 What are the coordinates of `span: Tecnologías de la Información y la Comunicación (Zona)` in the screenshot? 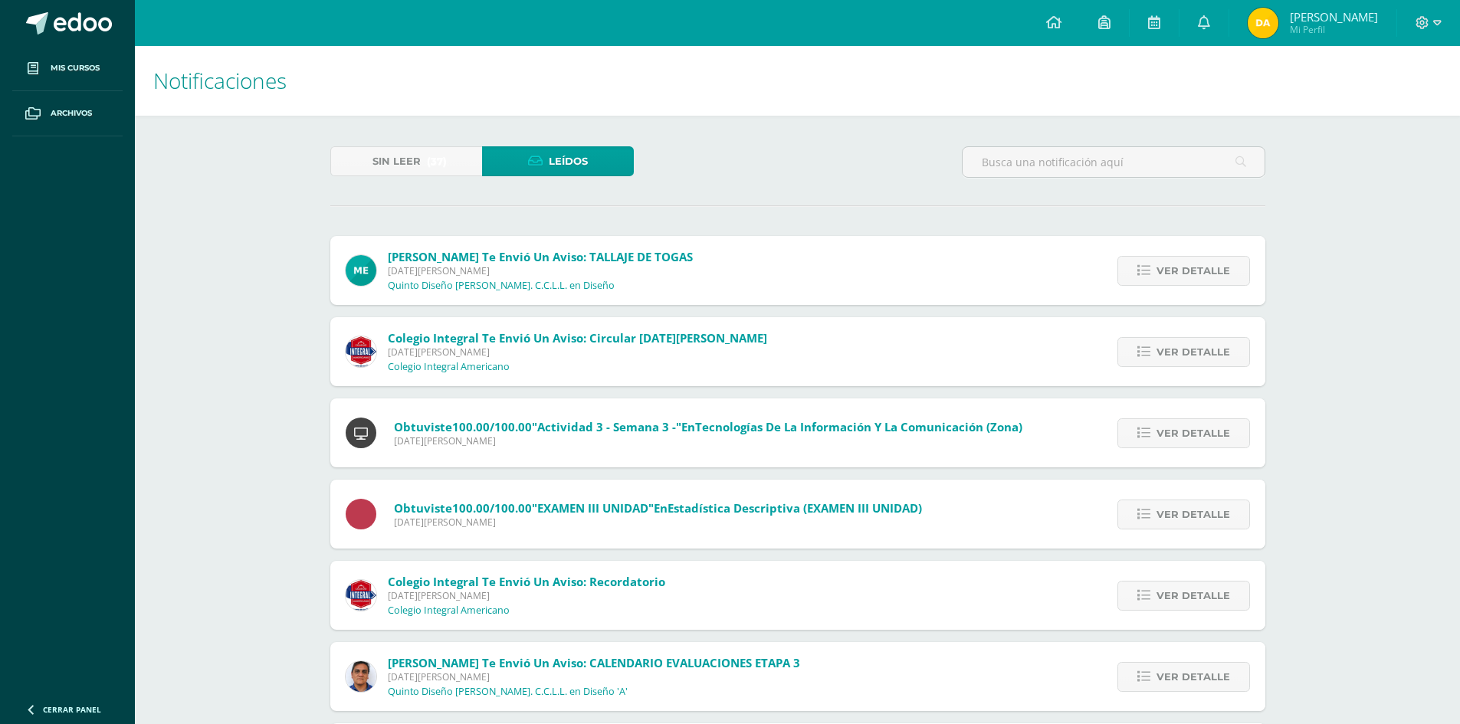 It's located at (859, 427).